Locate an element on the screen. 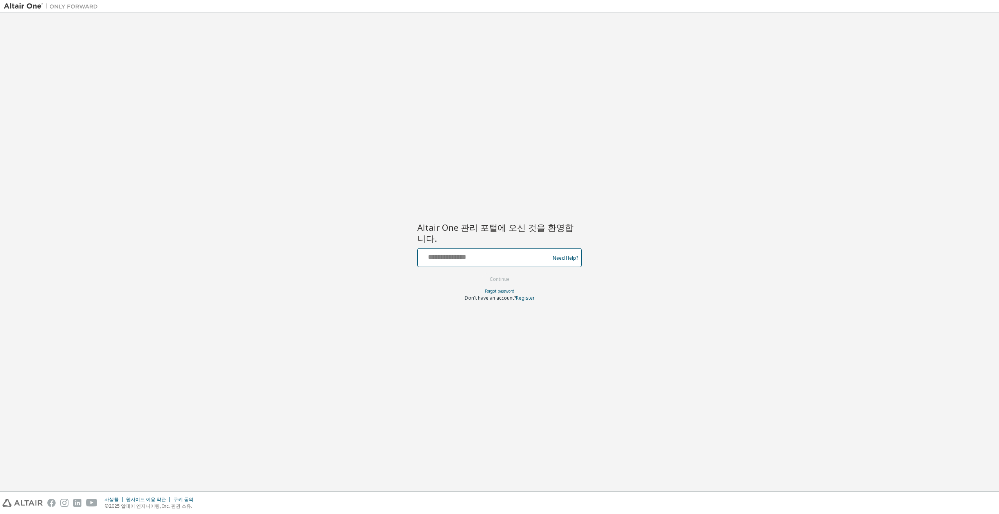  a: Need Help? is located at coordinates (565, 258).